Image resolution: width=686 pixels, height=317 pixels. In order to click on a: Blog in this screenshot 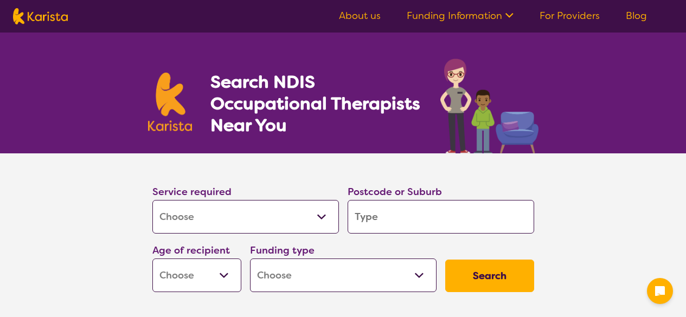, I will do `click(636, 16)`.